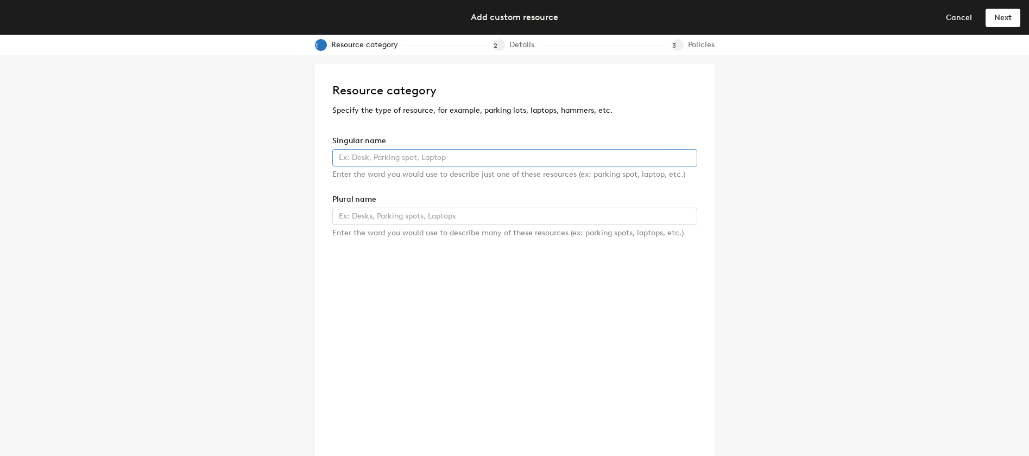 This screenshot has height=456, width=1029. Describe the element at coordinates (678, 46) in the screenshot. I see `span: 3` at that location.